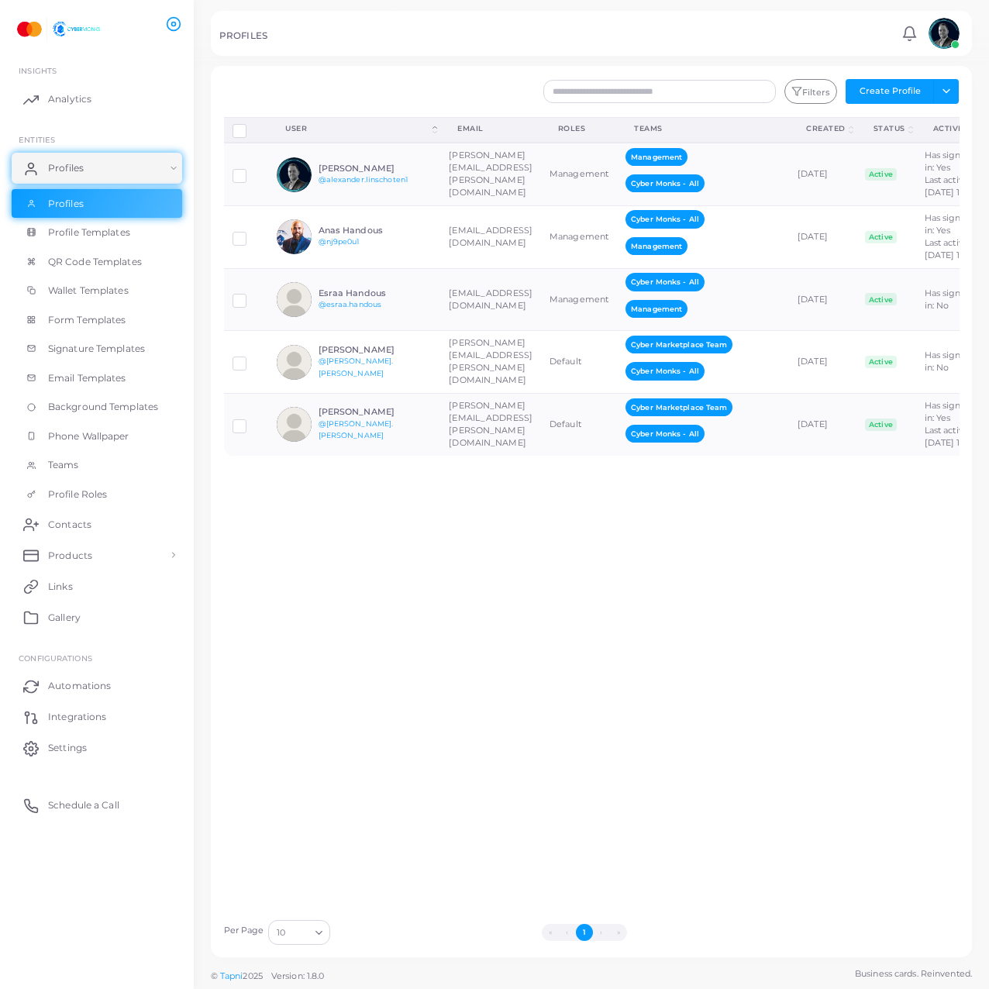  I want to click on a: Analytics, so click(97, 99).